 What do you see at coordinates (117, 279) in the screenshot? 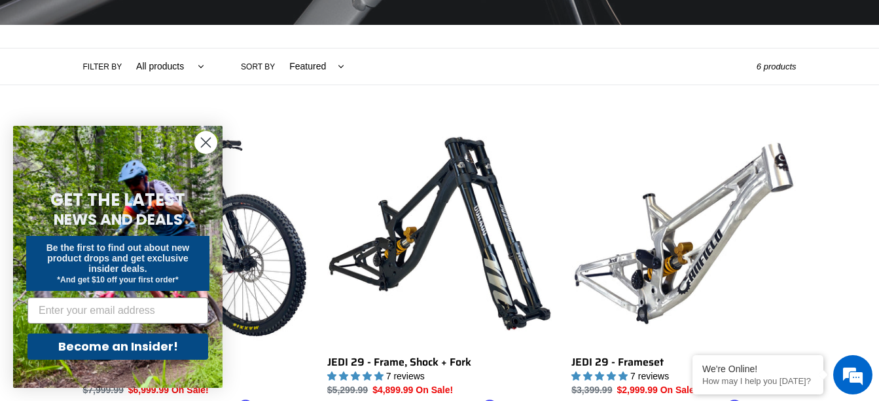
I see `span: *And get $10 off your first order*` at bounding box center [117, 279].